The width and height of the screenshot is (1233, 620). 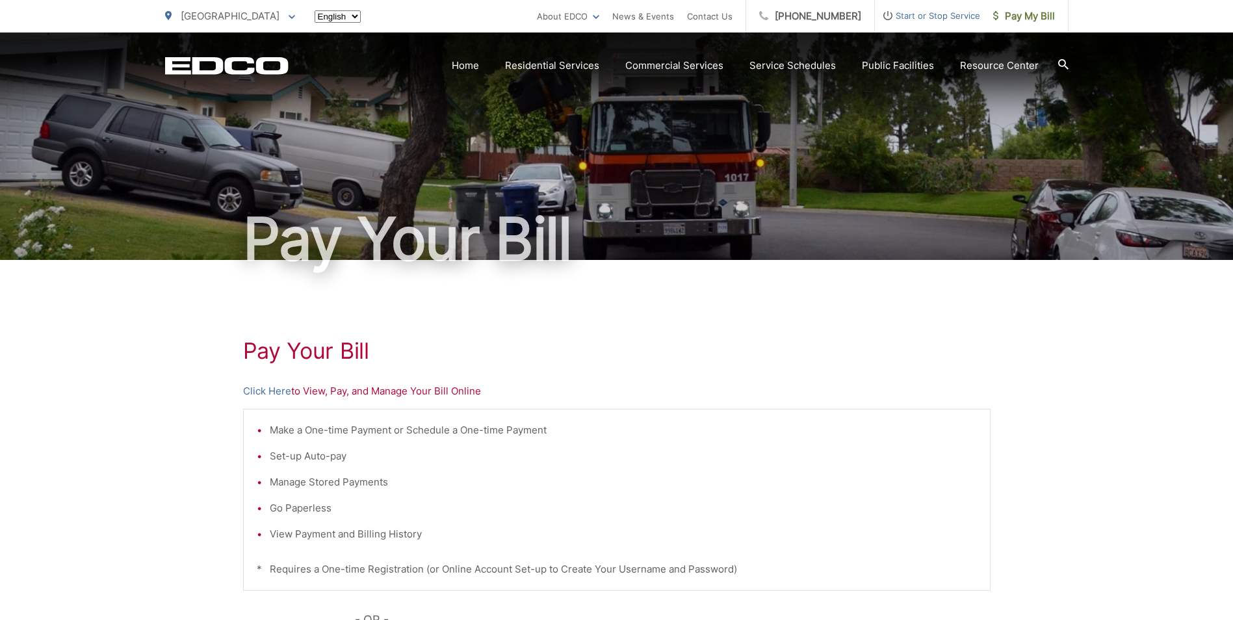 What do you see at coordinates (623, 534) in the screenshot?
I see `li: View Payment and Billing History` at bounding box center [623, 534].